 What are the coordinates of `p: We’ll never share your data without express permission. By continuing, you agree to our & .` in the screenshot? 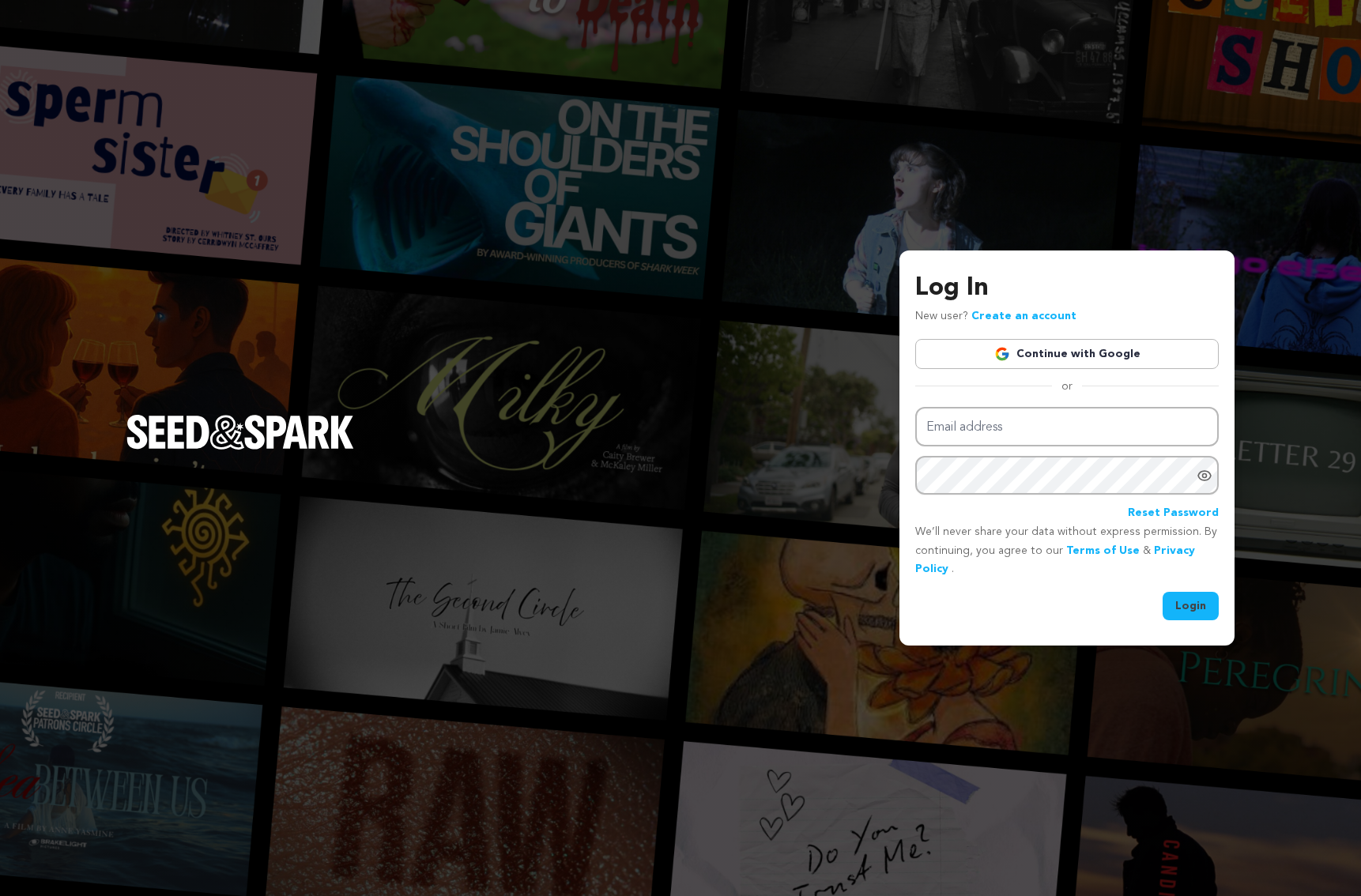 It's located at (1067, 551).